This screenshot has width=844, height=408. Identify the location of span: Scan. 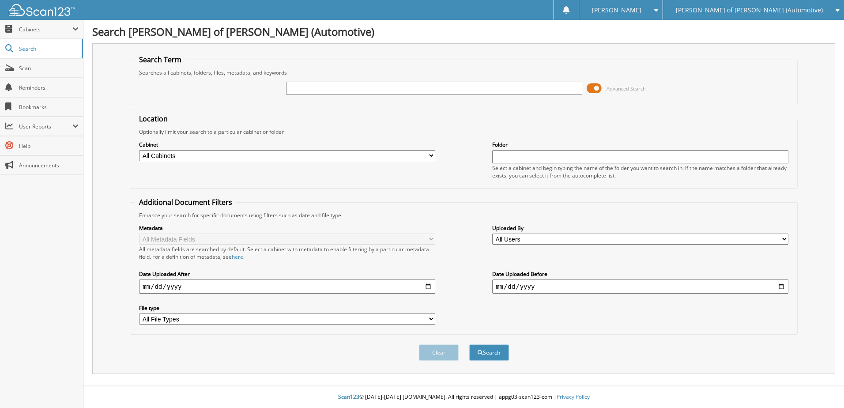
(49, 68).